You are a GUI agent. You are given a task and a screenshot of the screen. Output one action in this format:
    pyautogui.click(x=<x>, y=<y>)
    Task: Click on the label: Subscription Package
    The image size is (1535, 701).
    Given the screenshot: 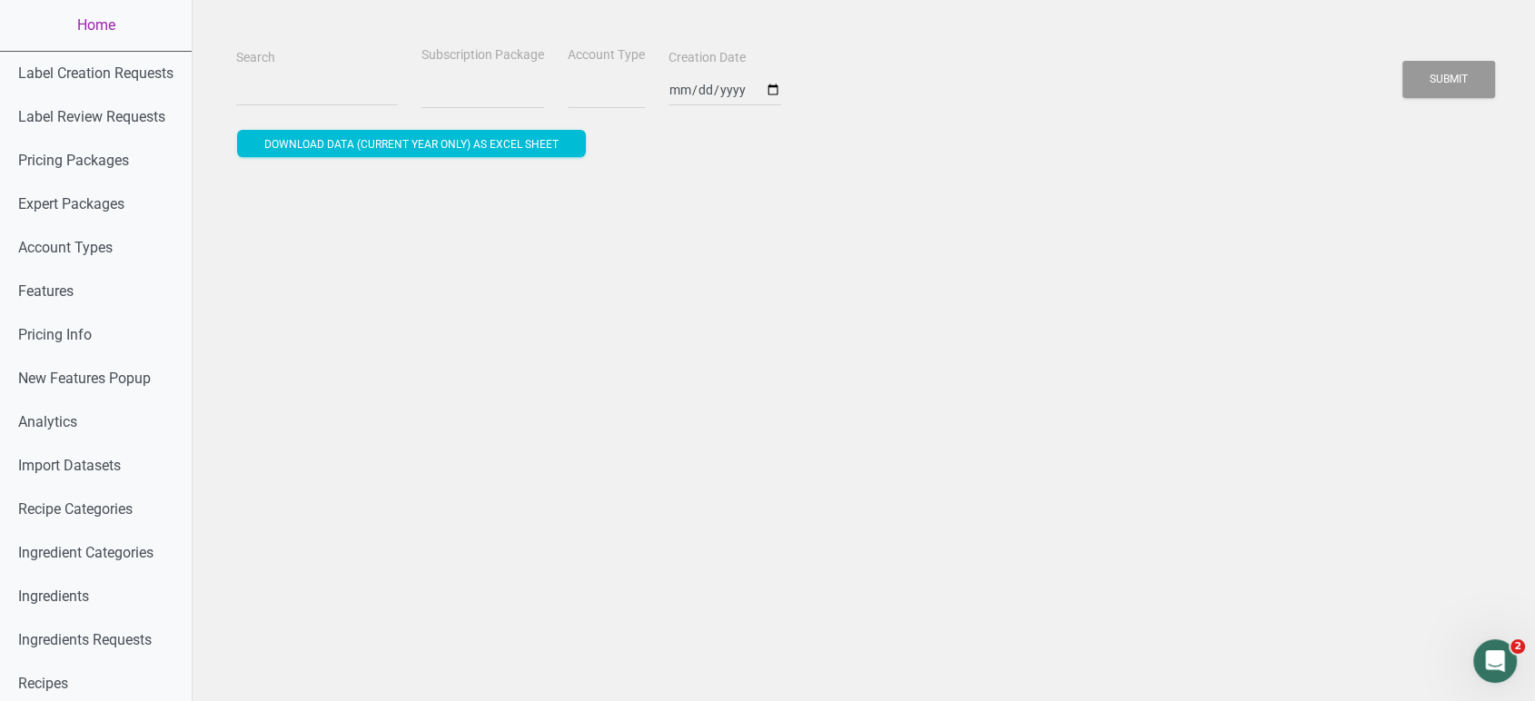 What is the action you would take?
    pyautogui.click(x=482, y=55)
    